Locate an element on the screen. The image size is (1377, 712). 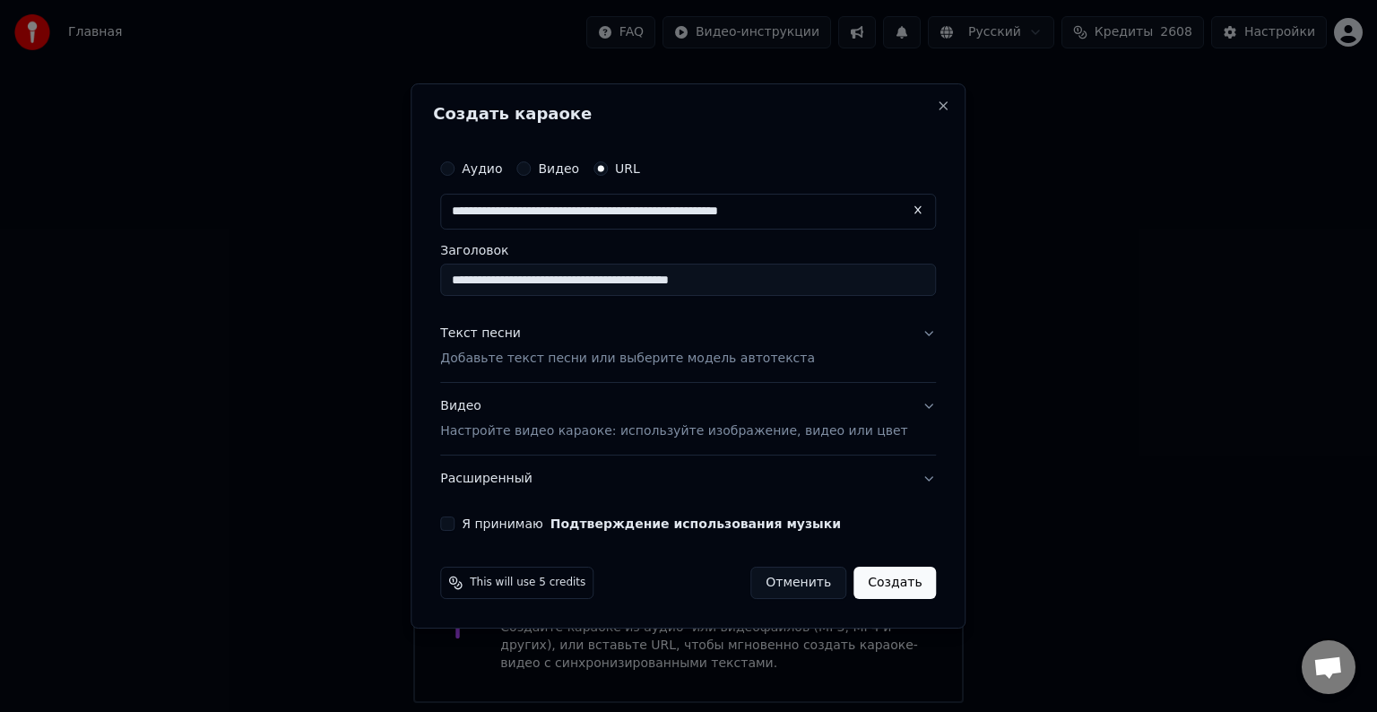
label: Я принимаю is located at coordinates (651, 524).